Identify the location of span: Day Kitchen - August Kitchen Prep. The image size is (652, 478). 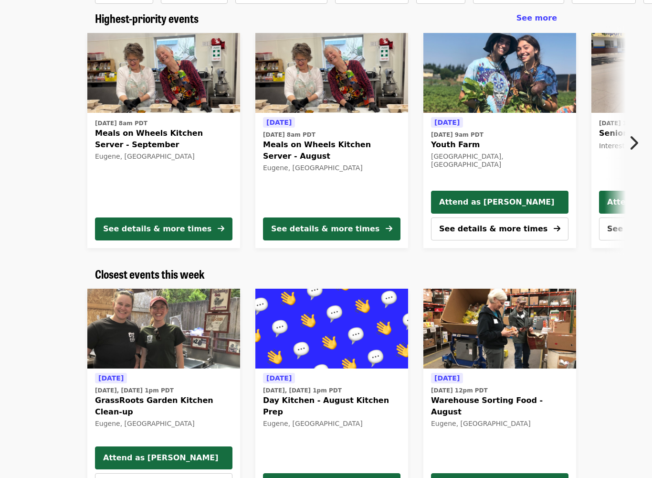
(332, 406).